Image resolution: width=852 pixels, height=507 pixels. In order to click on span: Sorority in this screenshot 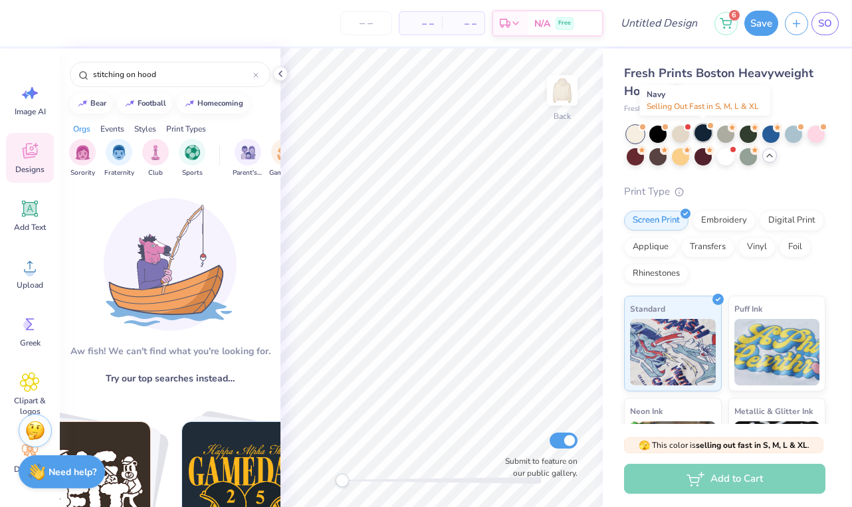, I will do `click(82, 173)`.